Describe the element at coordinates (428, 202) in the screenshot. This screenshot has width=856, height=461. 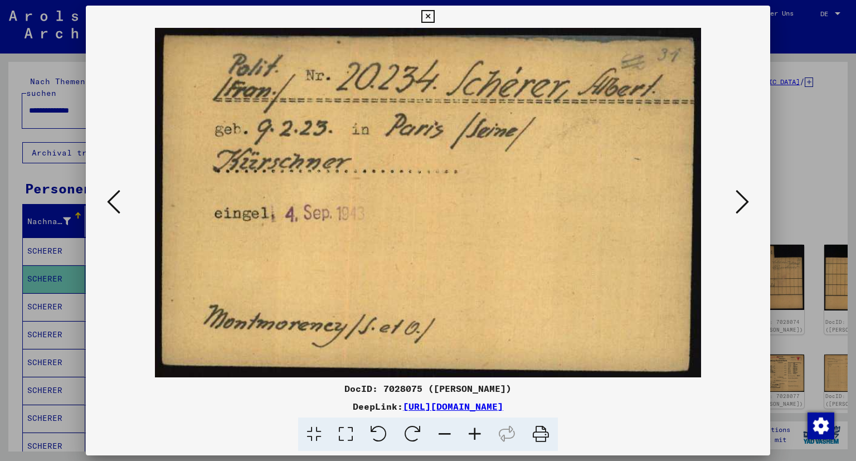
I see `img: 001.jpg` at that location.